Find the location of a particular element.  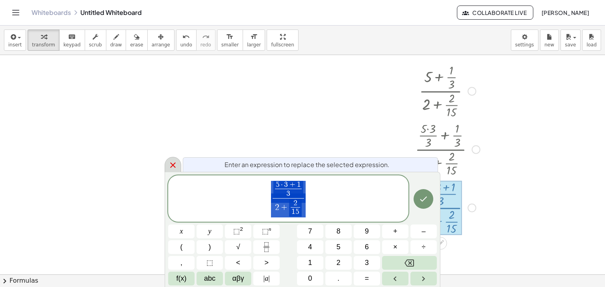

span: undo is located at coordinates (186, 45).